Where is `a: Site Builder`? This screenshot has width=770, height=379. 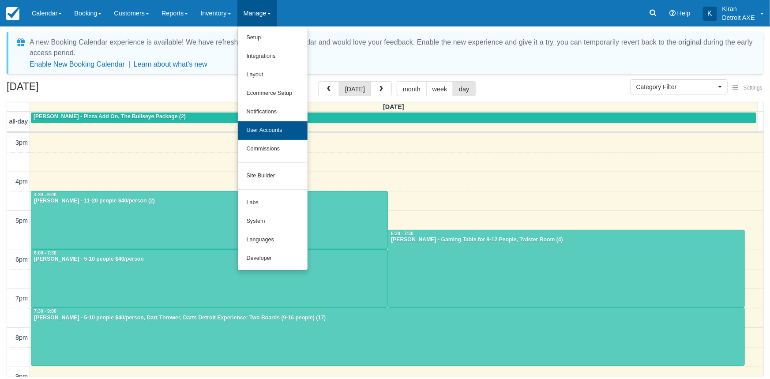
a: Site Builder is located at coordinates (273, 176).